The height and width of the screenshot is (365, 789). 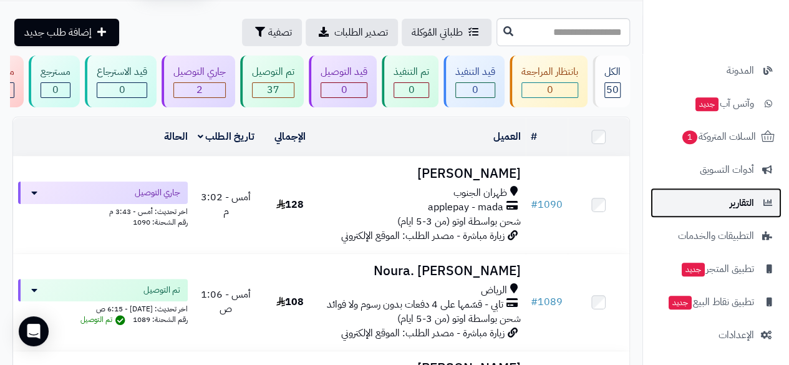 I want to click on a: تطبيق المتجرجديد, so click(x=716, y=269).